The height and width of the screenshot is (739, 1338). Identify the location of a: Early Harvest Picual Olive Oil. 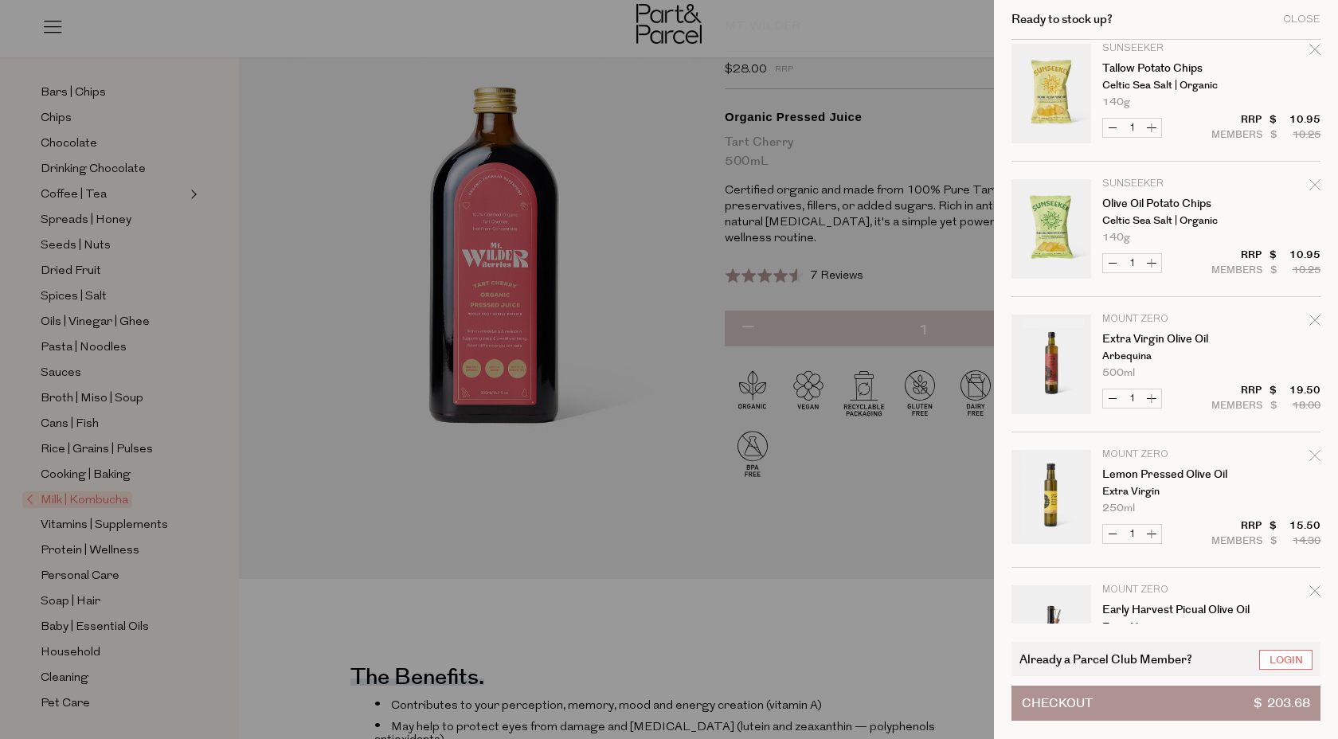
(1163, 610).